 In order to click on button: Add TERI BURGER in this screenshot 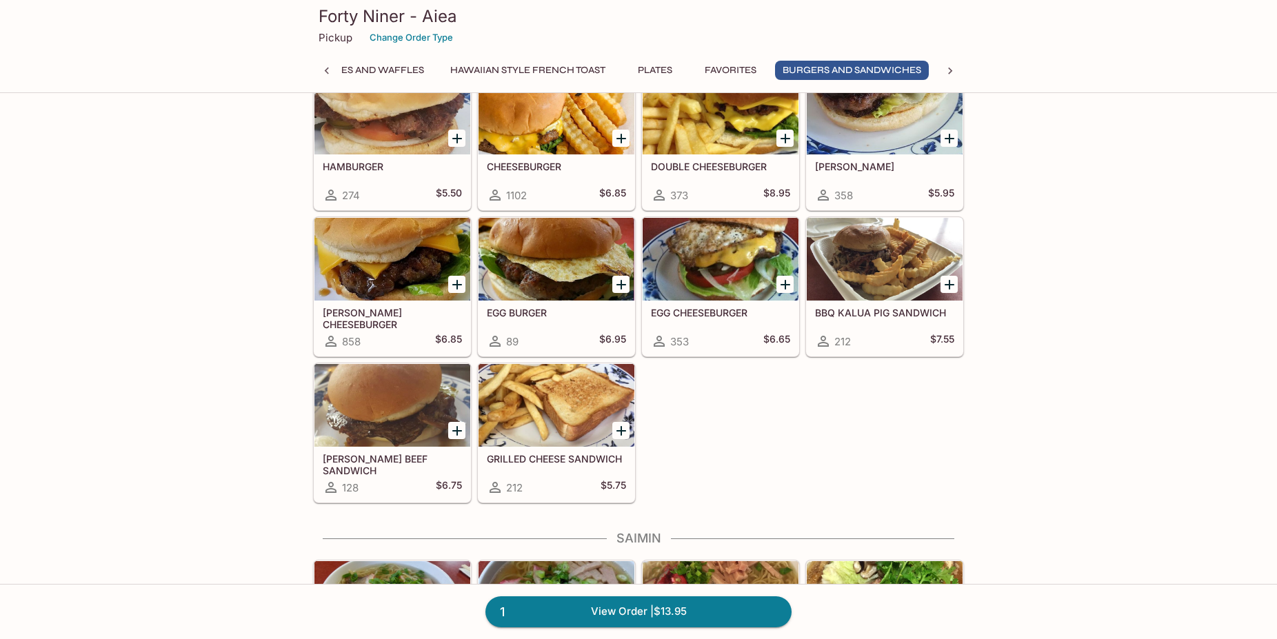, I will do `click(949, 138)`.